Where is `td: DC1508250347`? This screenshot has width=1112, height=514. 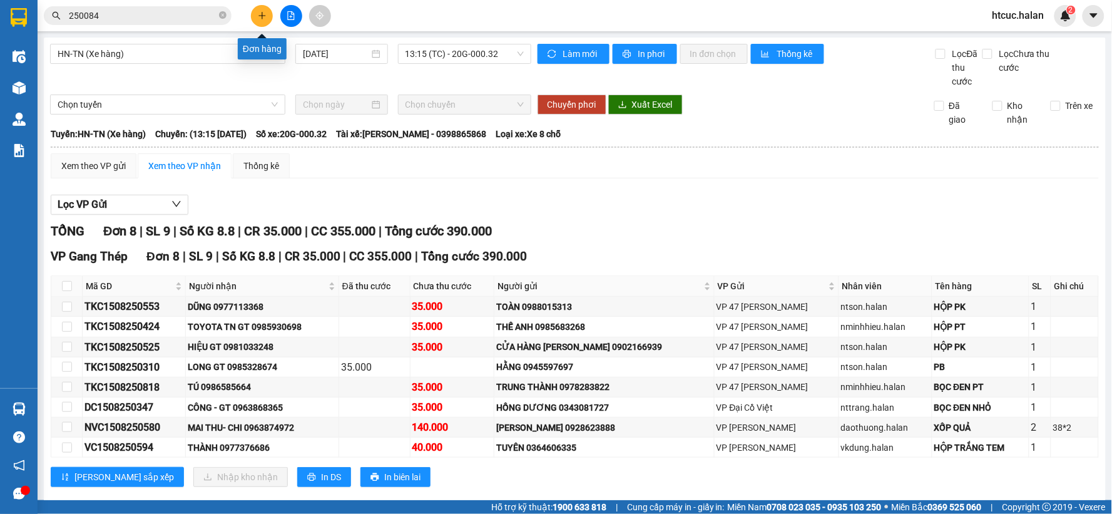
td: DC1508250347 is located at coordinates (134, 407).